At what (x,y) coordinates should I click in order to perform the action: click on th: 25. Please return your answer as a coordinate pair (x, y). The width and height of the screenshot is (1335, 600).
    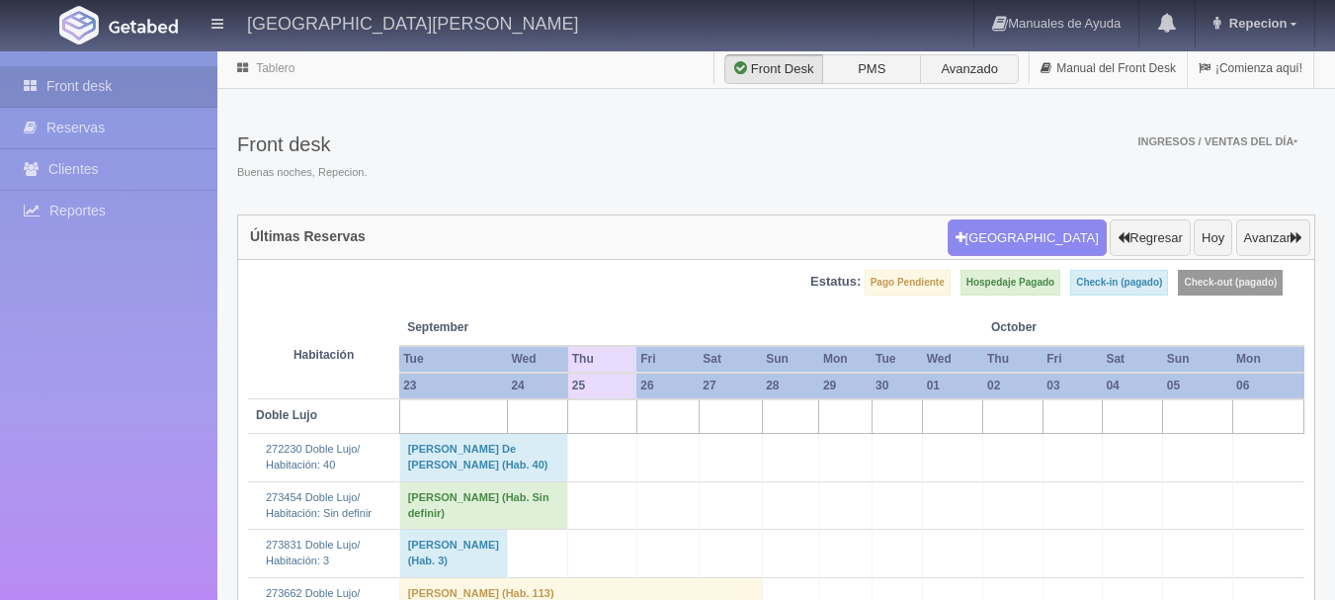
    Looking at the image, I should click on (603, 385).